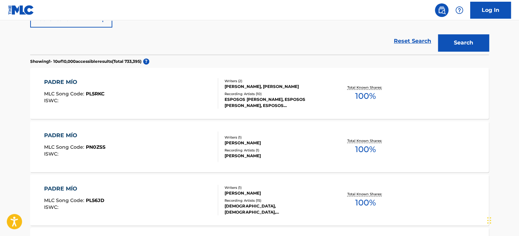 The width and height of the screenshot is (519, 236). What do you see at coordinates (460, 10) in the screenshot?
I see `img: help` at bounding box center [460, 10].